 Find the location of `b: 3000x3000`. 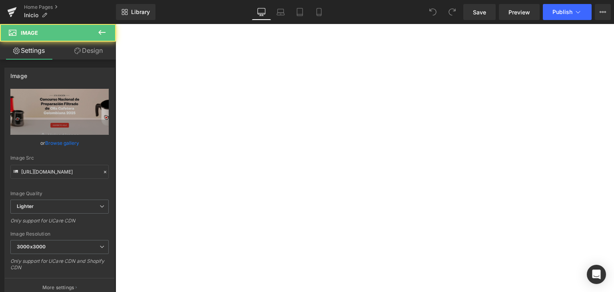

b: 3000x3000 is located at coordinates (31, 246).